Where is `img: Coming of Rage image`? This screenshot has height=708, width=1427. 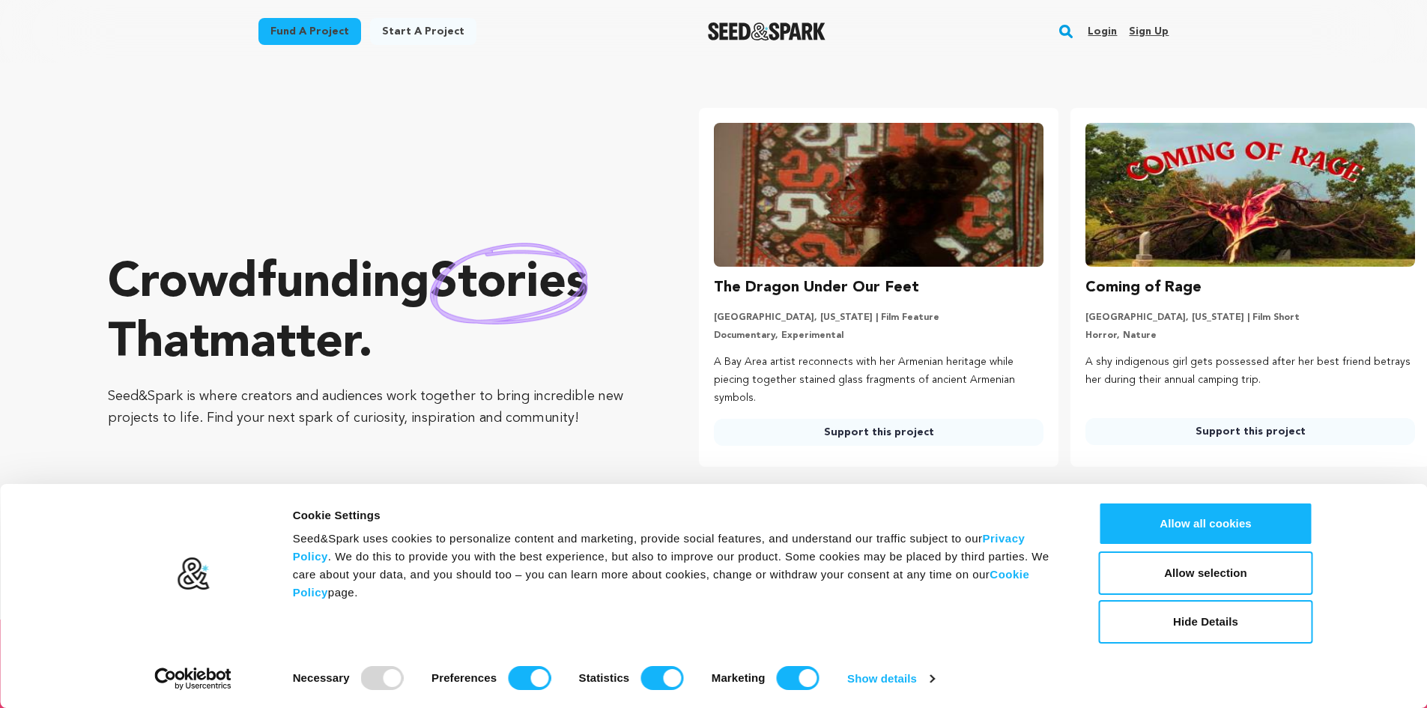 img: Coming of Rage image is located at coordinates (1250, 195).